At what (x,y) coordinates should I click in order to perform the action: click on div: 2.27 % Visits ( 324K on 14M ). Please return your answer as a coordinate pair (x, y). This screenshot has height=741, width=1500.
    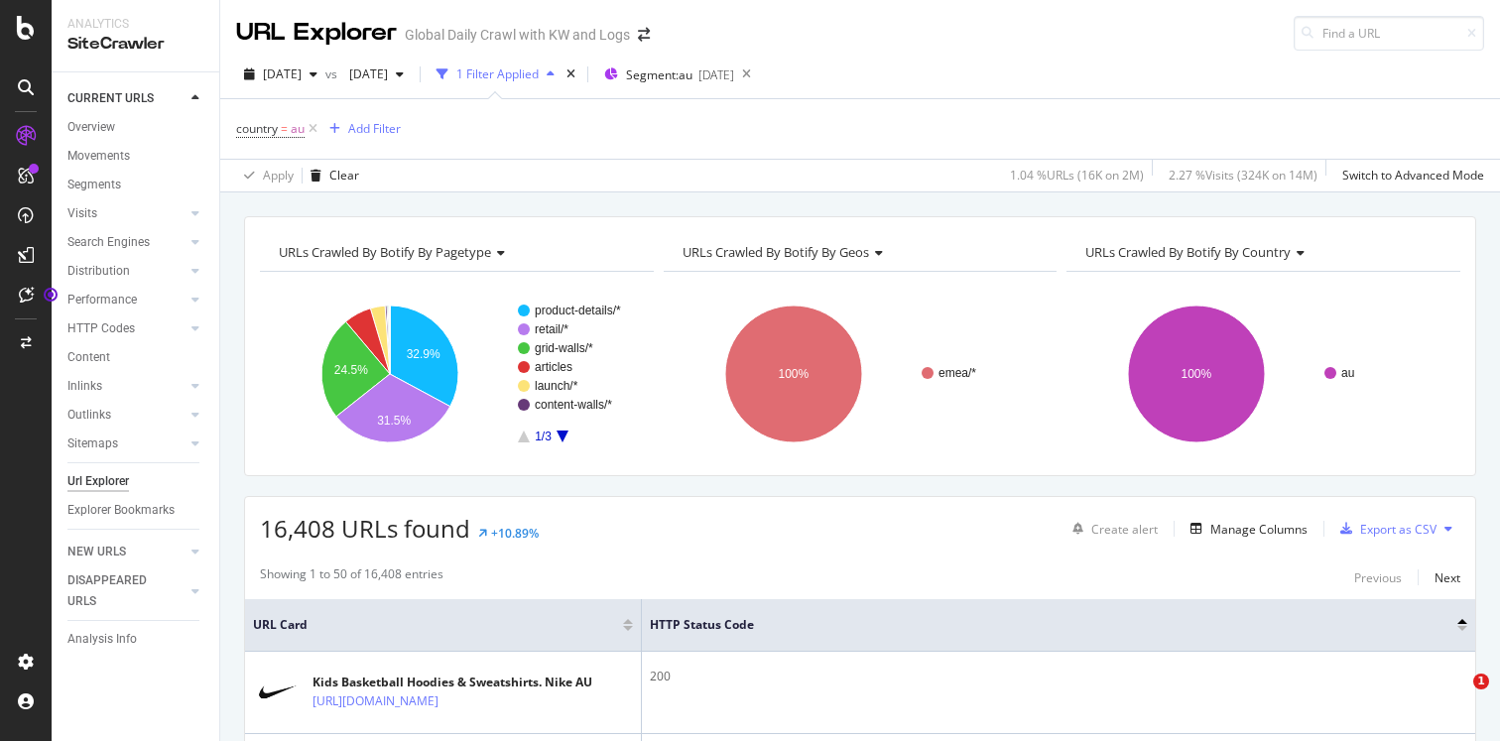
    Looking at the image, I should click on (1243, 175).